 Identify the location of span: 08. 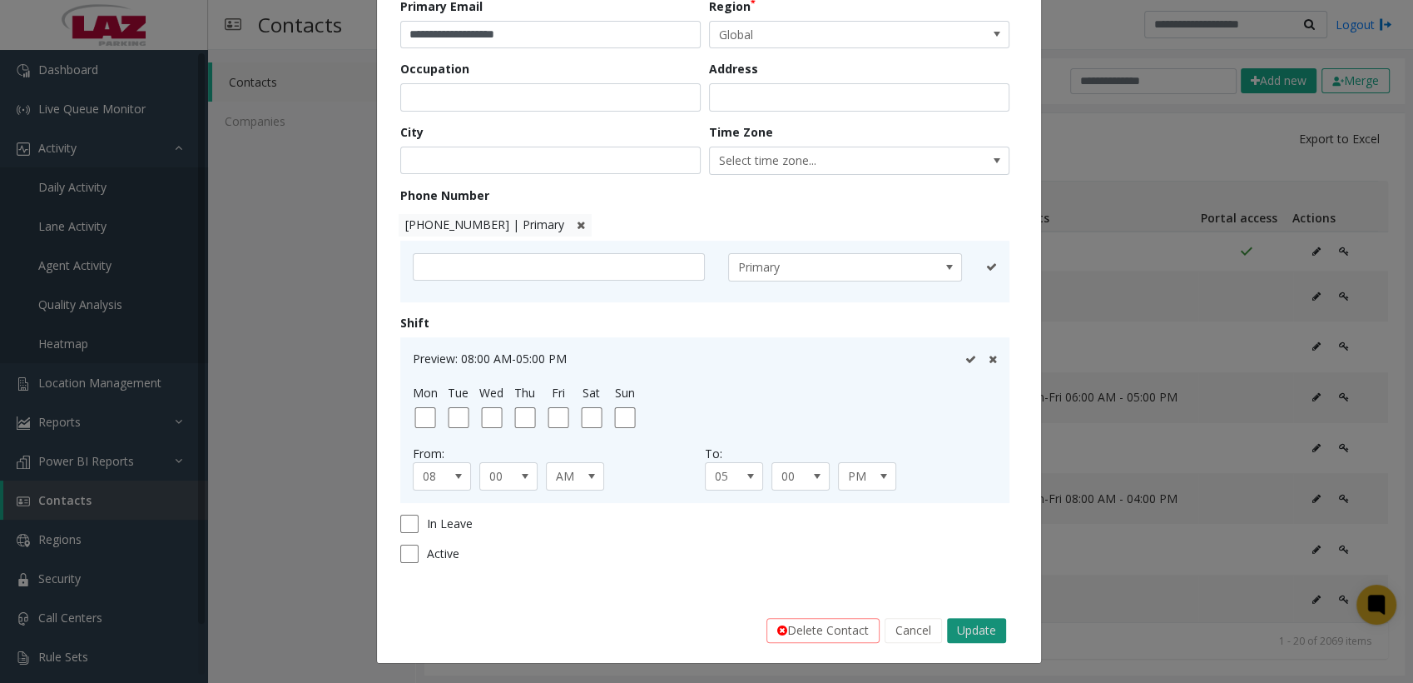
(436, 476).